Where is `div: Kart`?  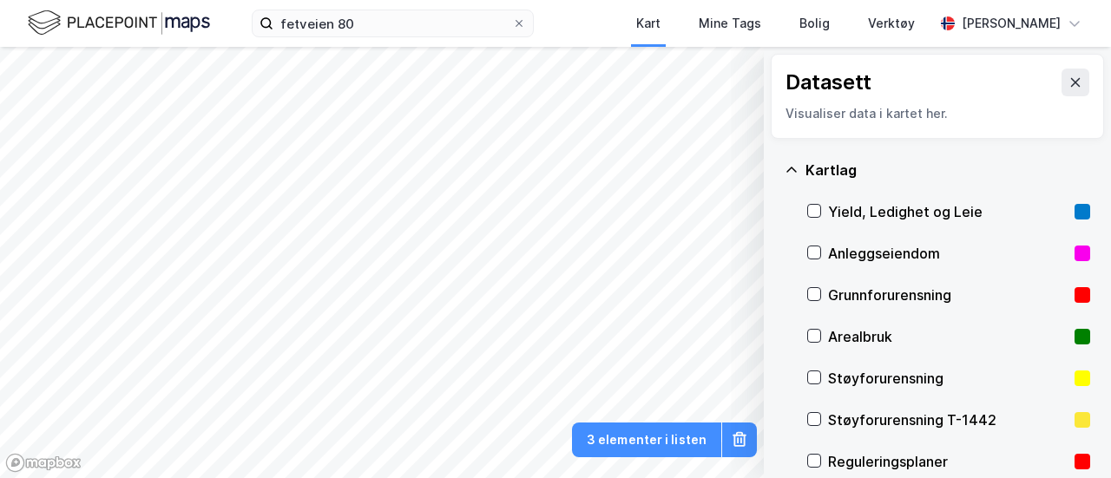 div: Kart is located at coordinates (649, 23).